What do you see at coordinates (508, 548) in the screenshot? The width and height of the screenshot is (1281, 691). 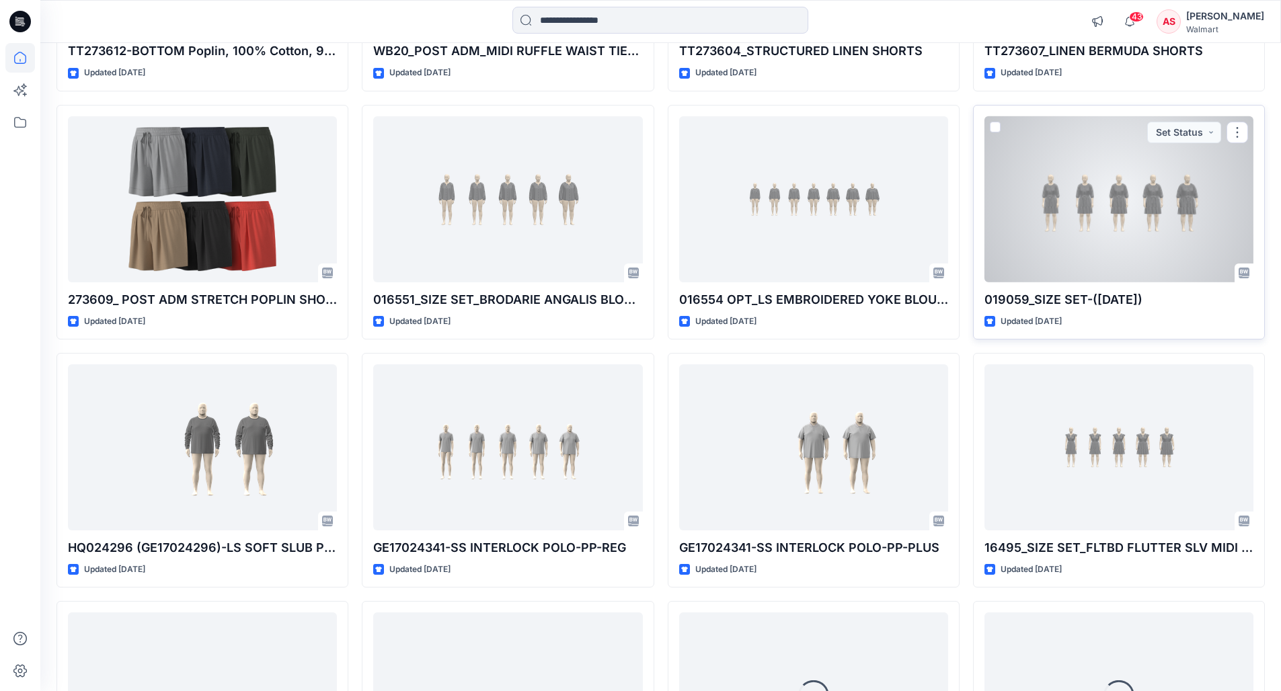 I see `p: GE17024341-SS INTERLOCK POLO-PP-REG` at bounding box center [508, 548].